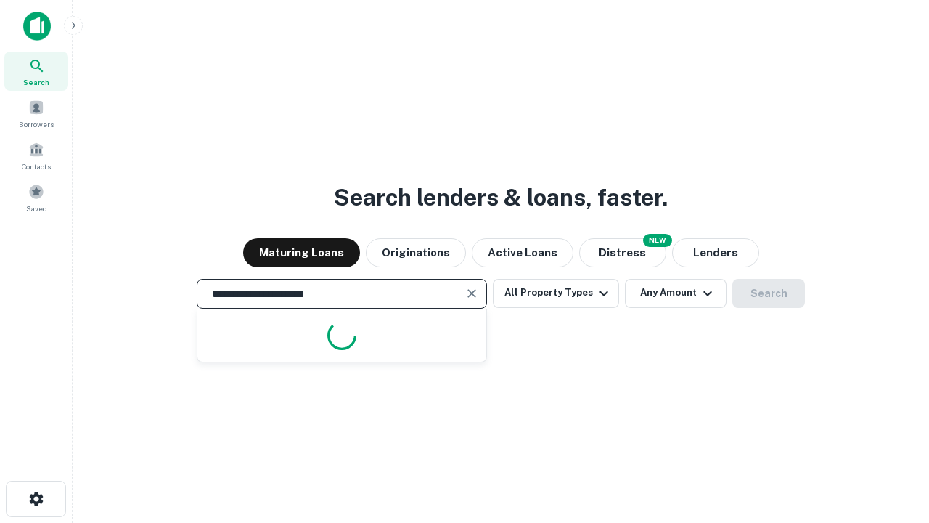  What do you see at coordinates (36, 71) in the screenshot?
I see `div: Search` at bounding box center [36, 71].